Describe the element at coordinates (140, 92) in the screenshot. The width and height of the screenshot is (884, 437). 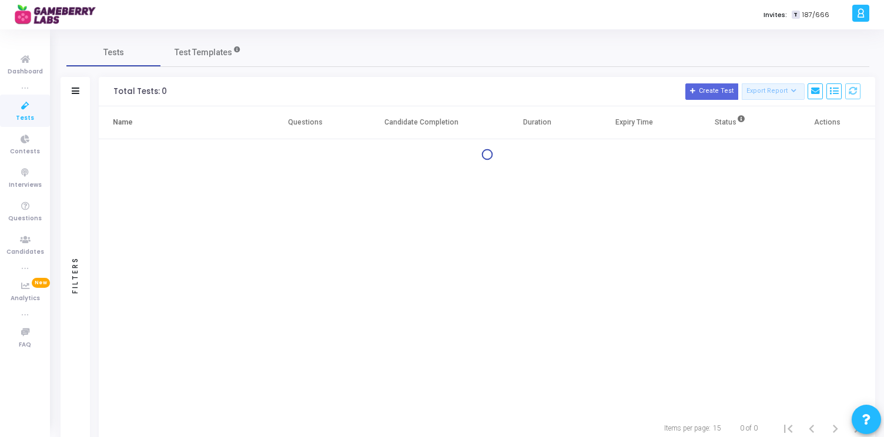
I see `div: Total Tests: 0` at that location.